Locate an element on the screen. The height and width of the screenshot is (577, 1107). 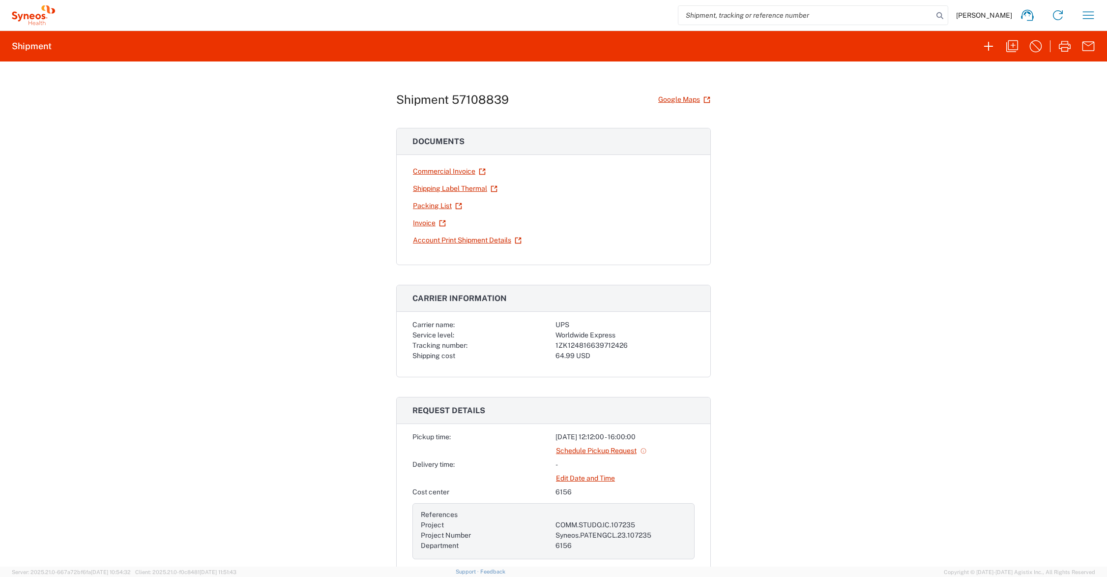
span: Carrier name: is located at coordinates (434, 324).